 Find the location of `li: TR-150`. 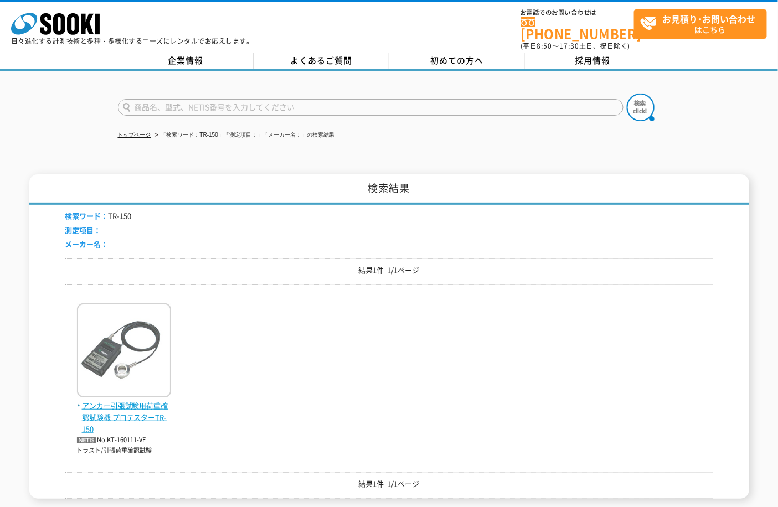

li: TR-150 is located at coordinates (99, 216).